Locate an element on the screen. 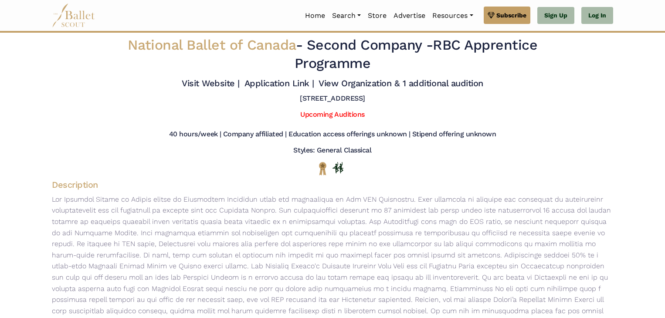 The height and width of the screenshot is (318, 665). img: gem.svg is located at coordinates (491, 15).